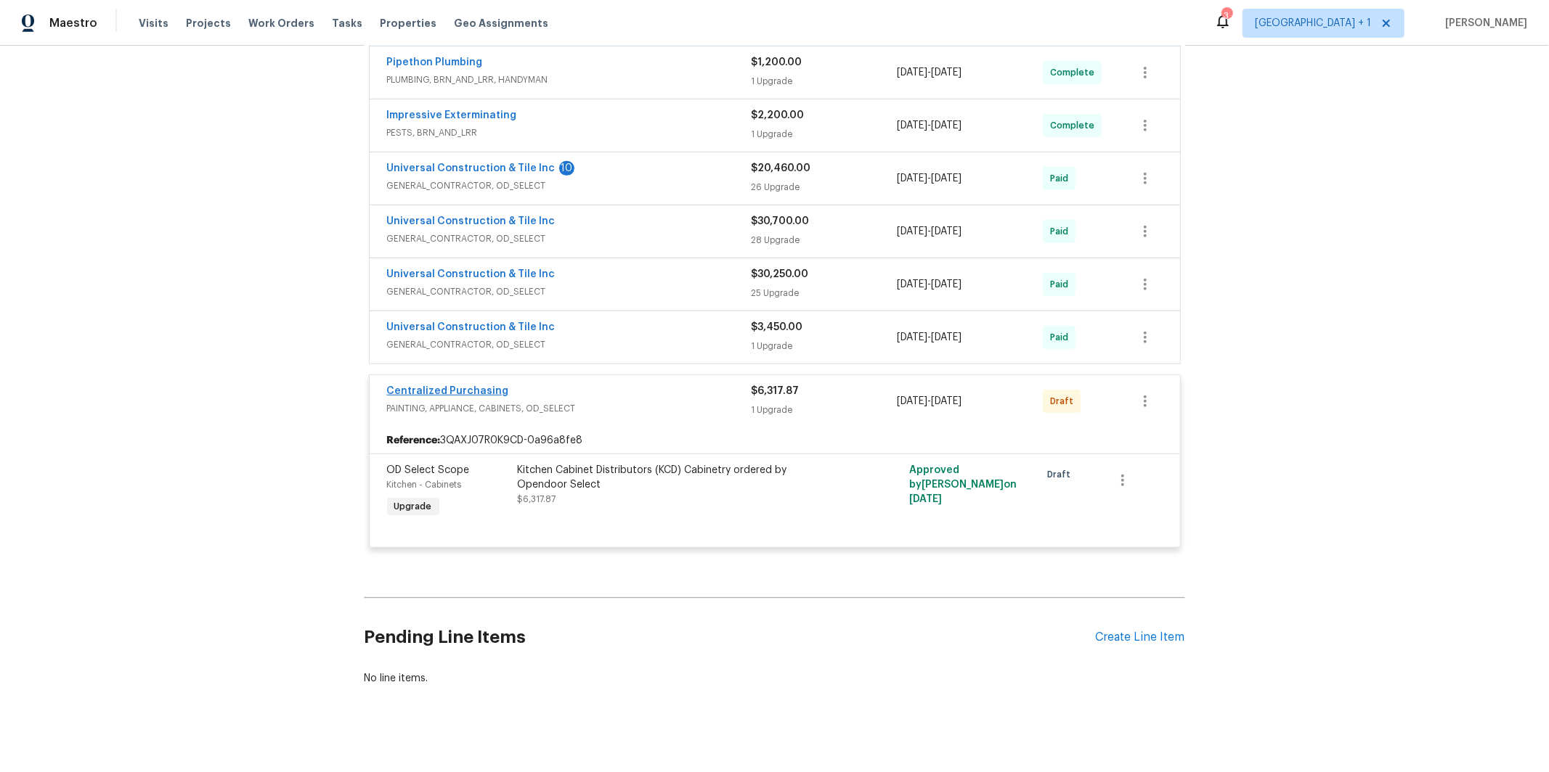 The width and height of the screenshot is (1549, 772). What do you see at coordinates (424, 485) in the screenshot?
I see `span: Kitchen - Cabinets` at bounding box center [424, 485].